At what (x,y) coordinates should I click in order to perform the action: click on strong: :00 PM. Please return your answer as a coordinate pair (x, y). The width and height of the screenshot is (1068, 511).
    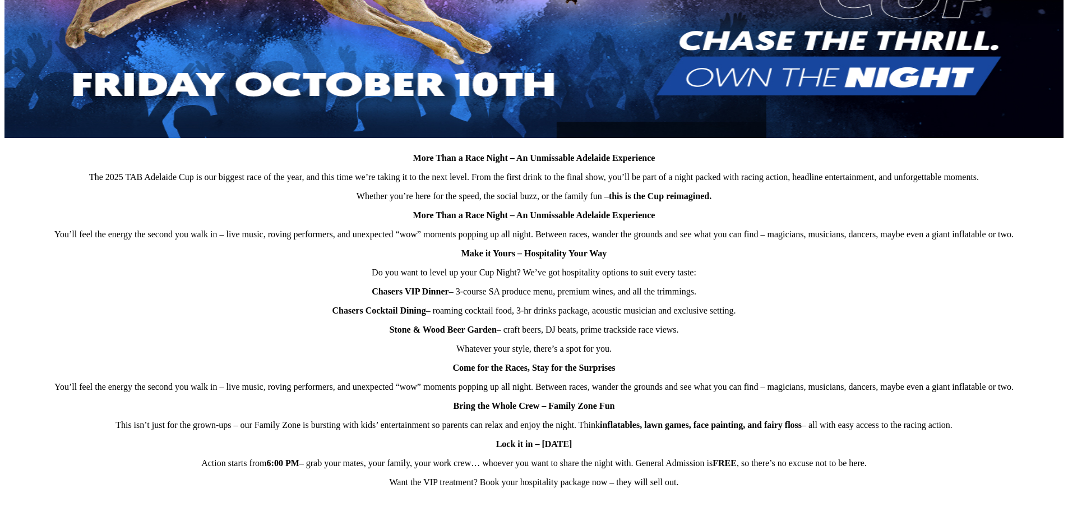
    Looking at the image, I should click on (285, 462).